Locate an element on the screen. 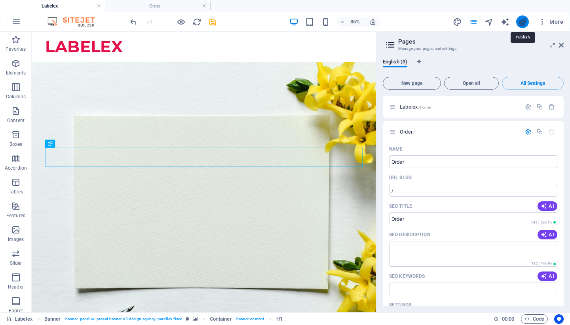 The width and height of the screenshot is (570, 325). label: The page title in search results and browser tabs is located at coordinates (401, 206).